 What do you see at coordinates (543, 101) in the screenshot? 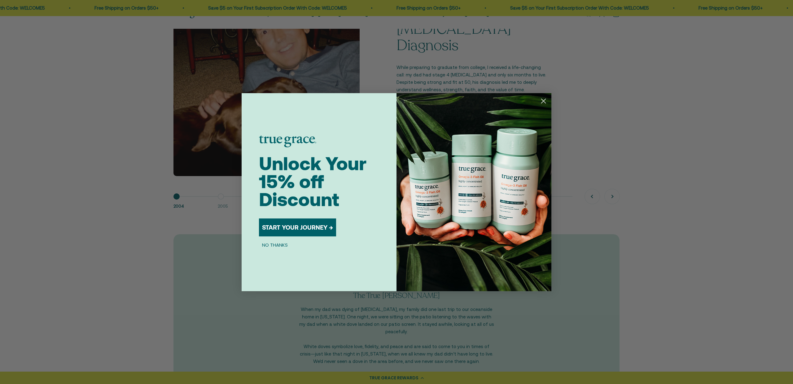
I see `button: Close dialog` at bounding box center [543, 101].